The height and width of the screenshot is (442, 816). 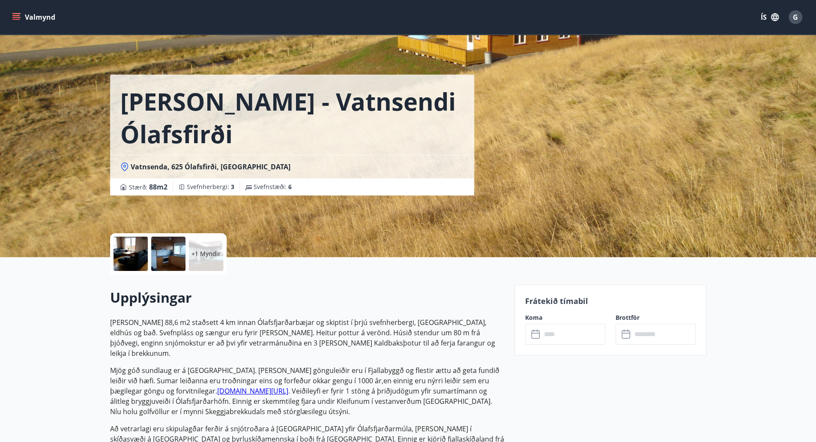 I want to click on span: 88 m2, so click(x=158, y=187).